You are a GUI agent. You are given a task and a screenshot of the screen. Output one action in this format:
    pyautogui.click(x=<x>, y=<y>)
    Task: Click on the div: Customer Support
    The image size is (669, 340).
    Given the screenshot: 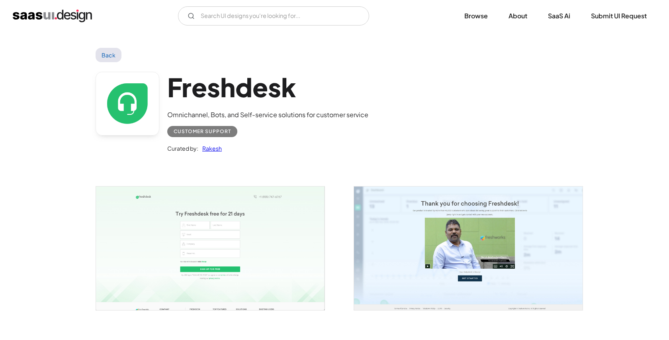 What is the action you would take?
    pyautogui.click(x=202, y=131)
    